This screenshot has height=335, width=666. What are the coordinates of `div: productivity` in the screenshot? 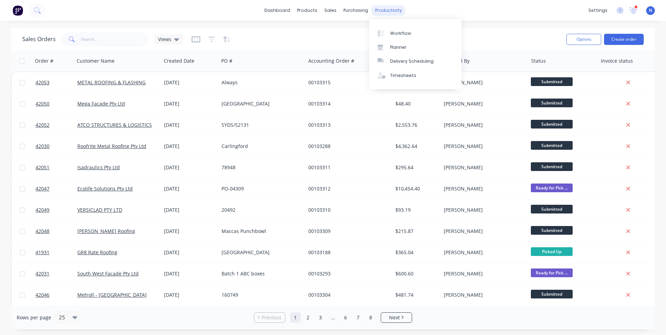 It's located at (388, 10).